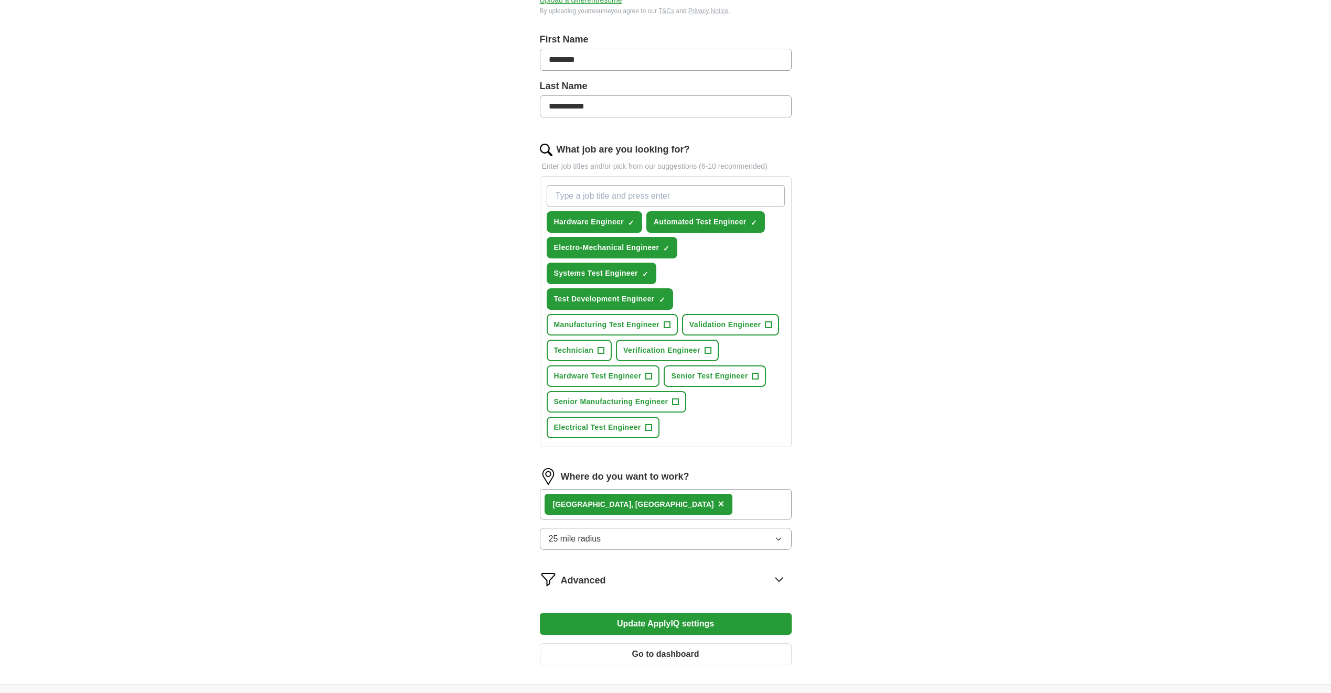 Image resolution: width=1331 pixels, height=693 pixels. Describe the element at coordinates (589, 222) in the screenshot. I see `span: Hardware Engineer` at that location.